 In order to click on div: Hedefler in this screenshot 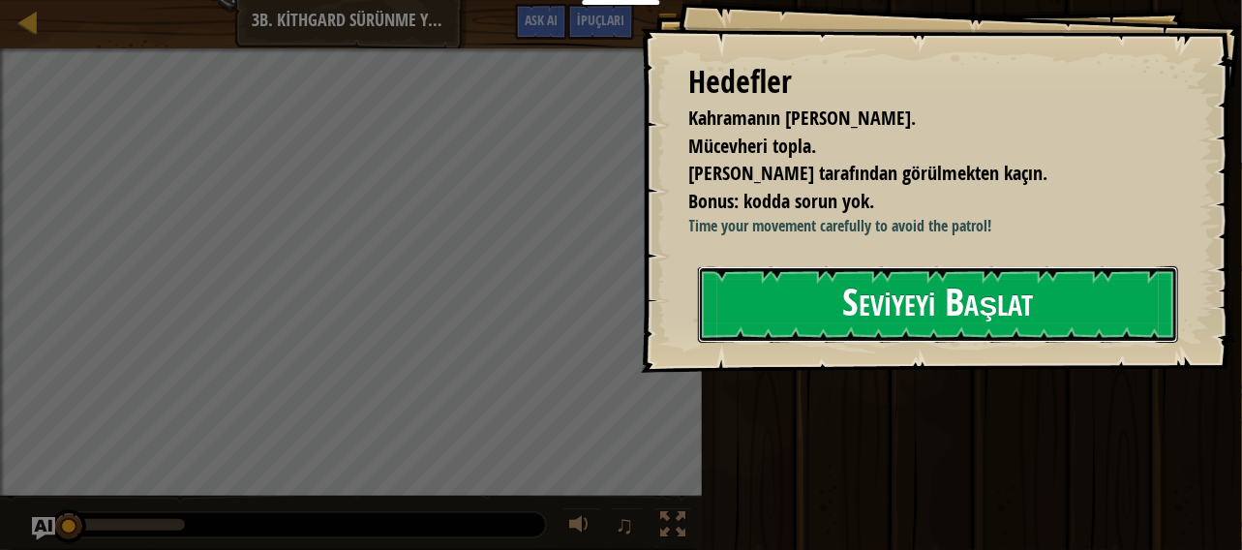, I will do `click(932, 82)`.